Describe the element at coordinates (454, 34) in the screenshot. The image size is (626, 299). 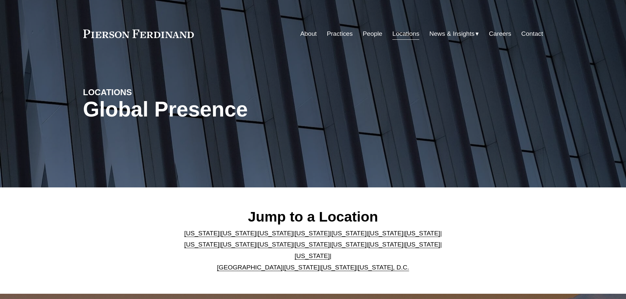
I see `a: folder dropdown` at that location.